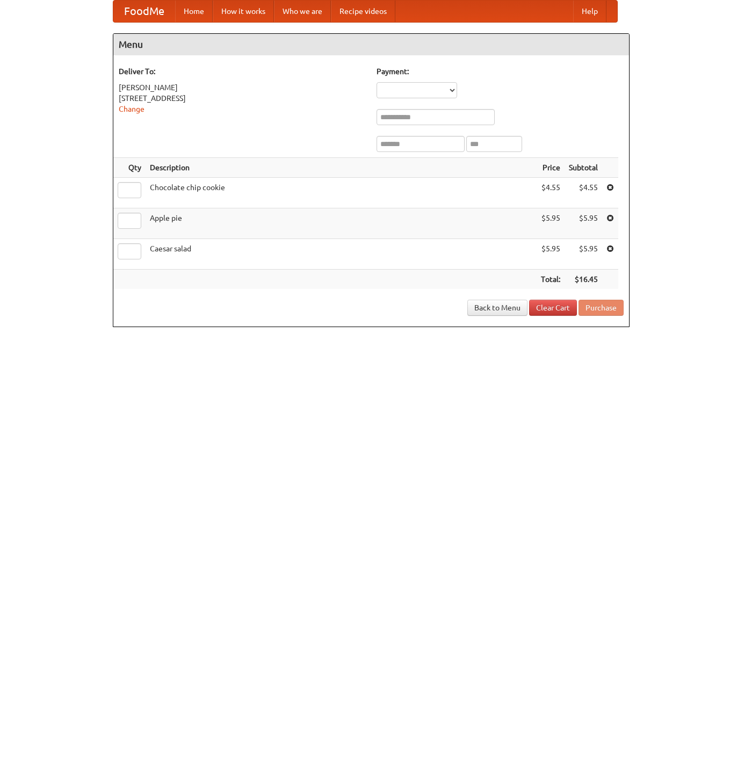 The height and width of the screenshot is (760, 730). What do you see at coordinates (371, 45) in the screenshot?
I see `h4: Menu` at bounding box center [371, 45].